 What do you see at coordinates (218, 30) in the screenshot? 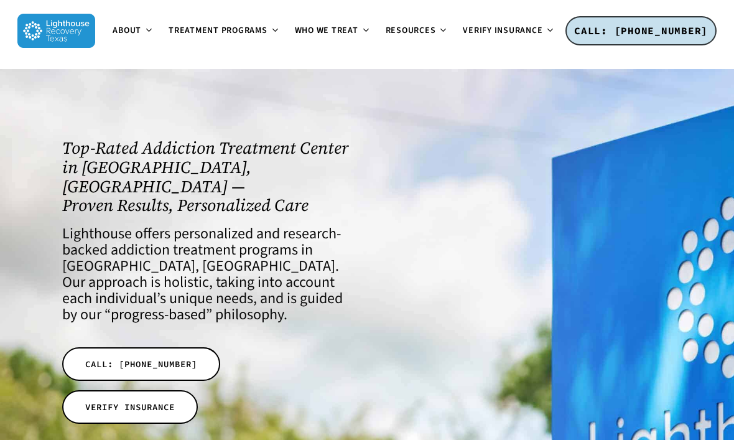
I see `span: Treatment Programs` at bounding box center [218, 30].